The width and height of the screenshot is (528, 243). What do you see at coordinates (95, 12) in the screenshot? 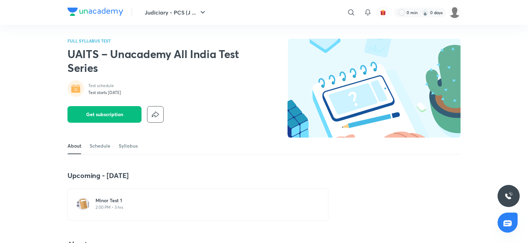
I see `img: Company Logo` at bounding box center [95, 12].